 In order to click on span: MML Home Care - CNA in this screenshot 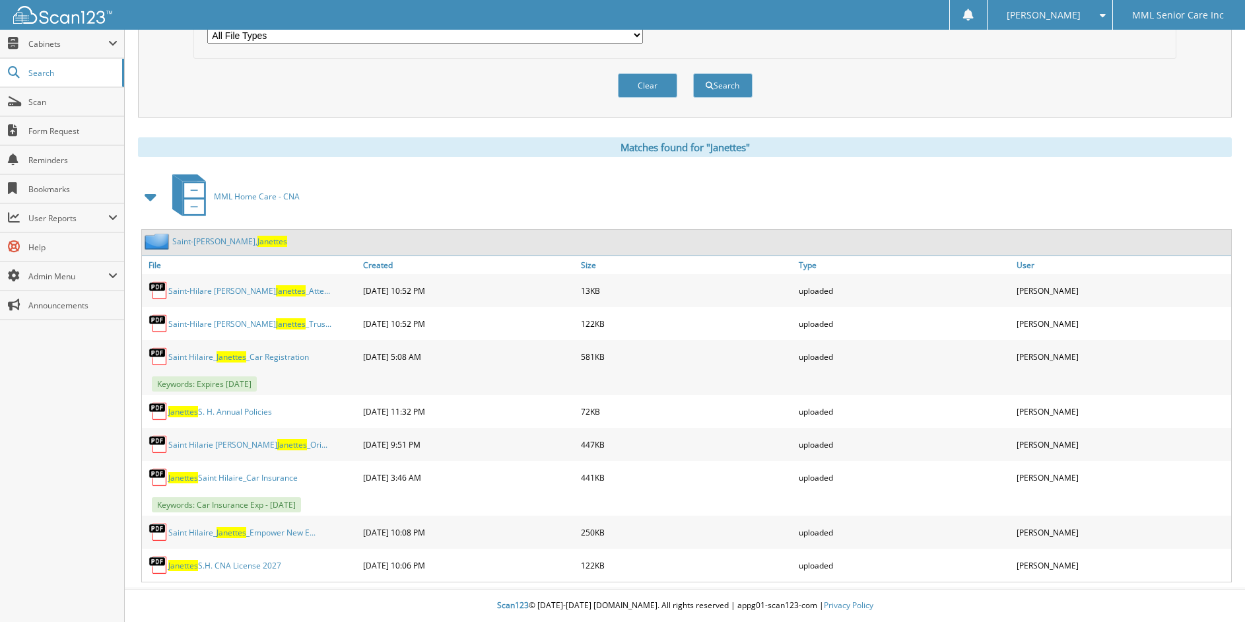, I will do `click(257, 196)`.